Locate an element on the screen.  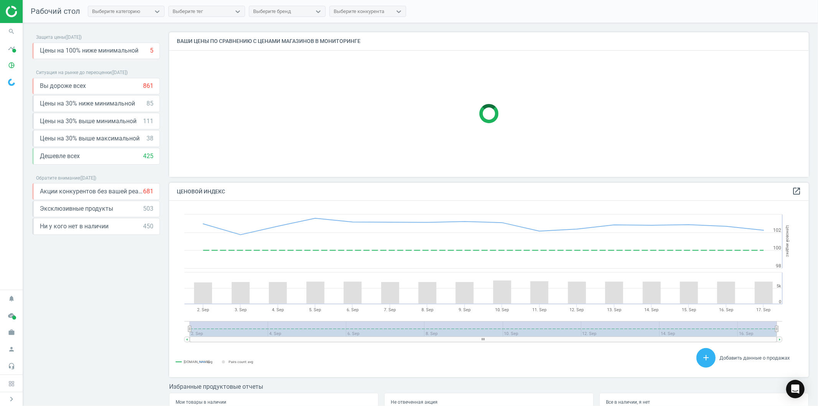
i: search is located at coordinates (12, 31).